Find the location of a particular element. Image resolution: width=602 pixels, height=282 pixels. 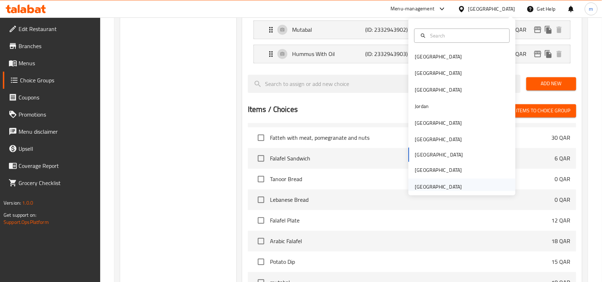

span: Fatteh with meat, pomegranate and nuts is located at coordinates (411, 138).